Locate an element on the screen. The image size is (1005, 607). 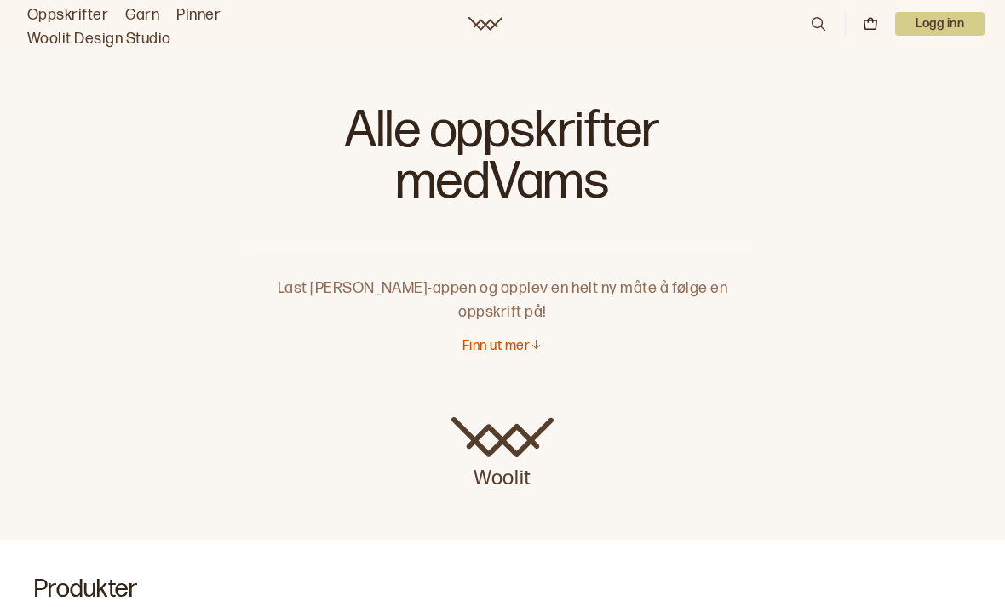
a: Garn is located at coordinates (142, 15).